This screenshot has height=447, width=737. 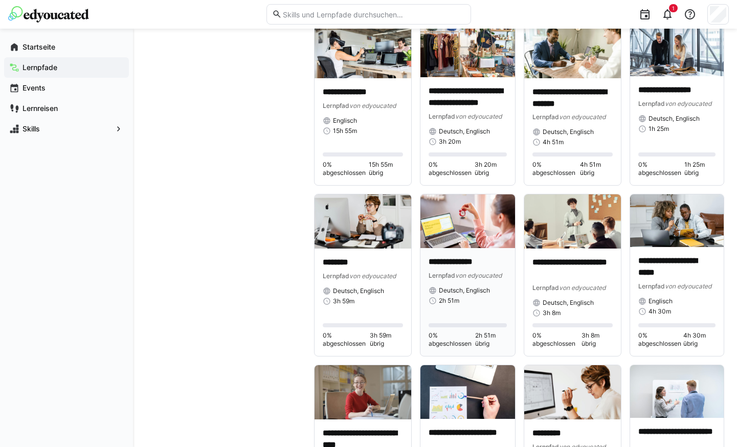 I want to click on span: 3h 59m übrig, so click(x=386, y=339).